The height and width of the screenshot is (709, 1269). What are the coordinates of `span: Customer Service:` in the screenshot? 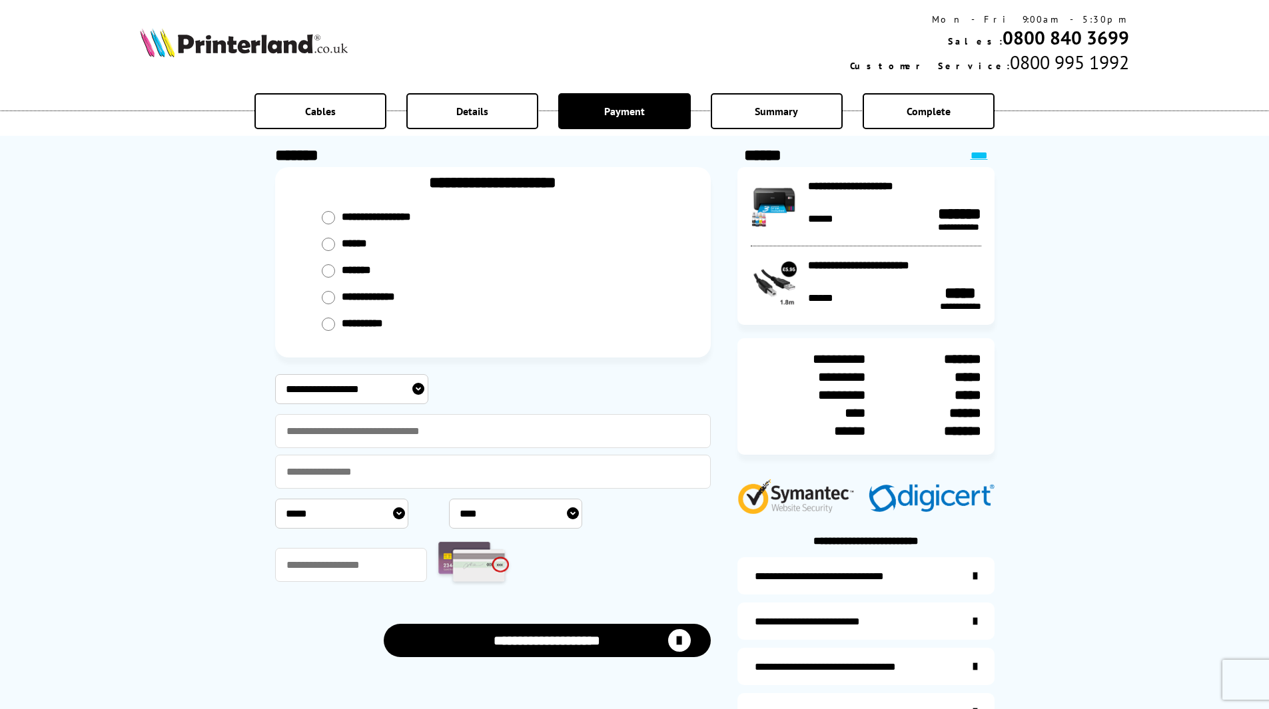 It's located at (930, 66).